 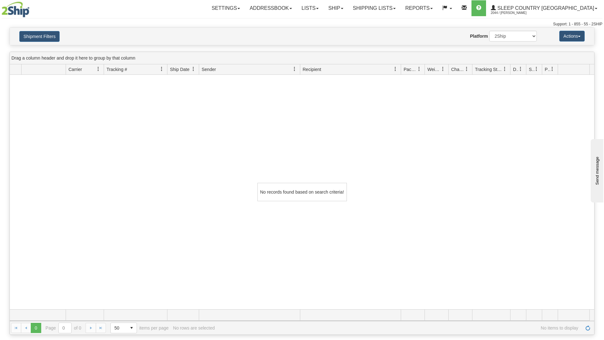 I want to click on a: Ship, so click(x=335, y=8).